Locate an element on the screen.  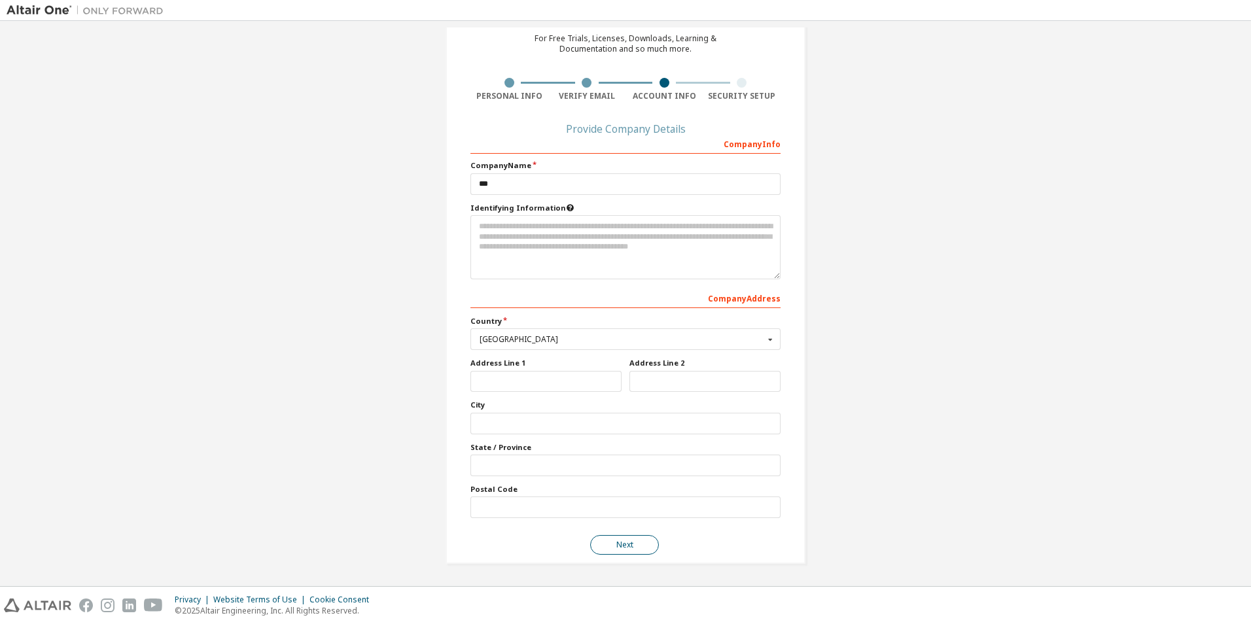
div: Security Setup is located at coordinates (742, 96).